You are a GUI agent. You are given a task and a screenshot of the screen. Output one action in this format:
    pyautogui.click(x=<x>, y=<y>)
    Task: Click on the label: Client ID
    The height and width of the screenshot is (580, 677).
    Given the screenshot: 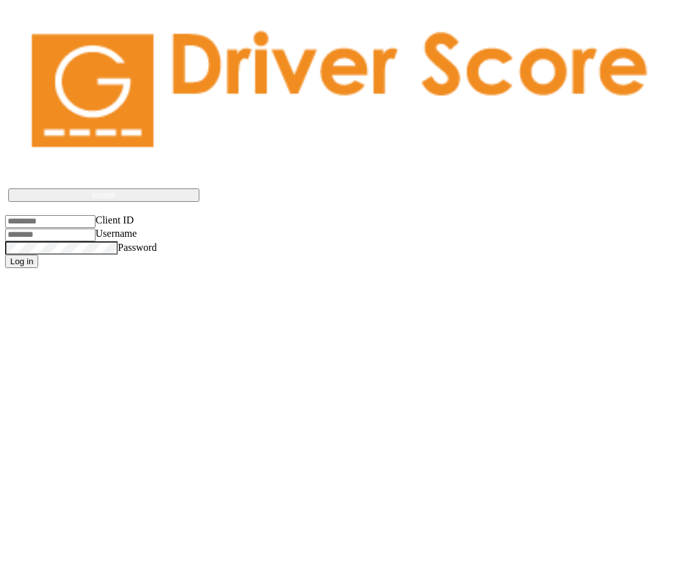 What is the action you would take?
    pyautogui.click(x=115, y=220)
    